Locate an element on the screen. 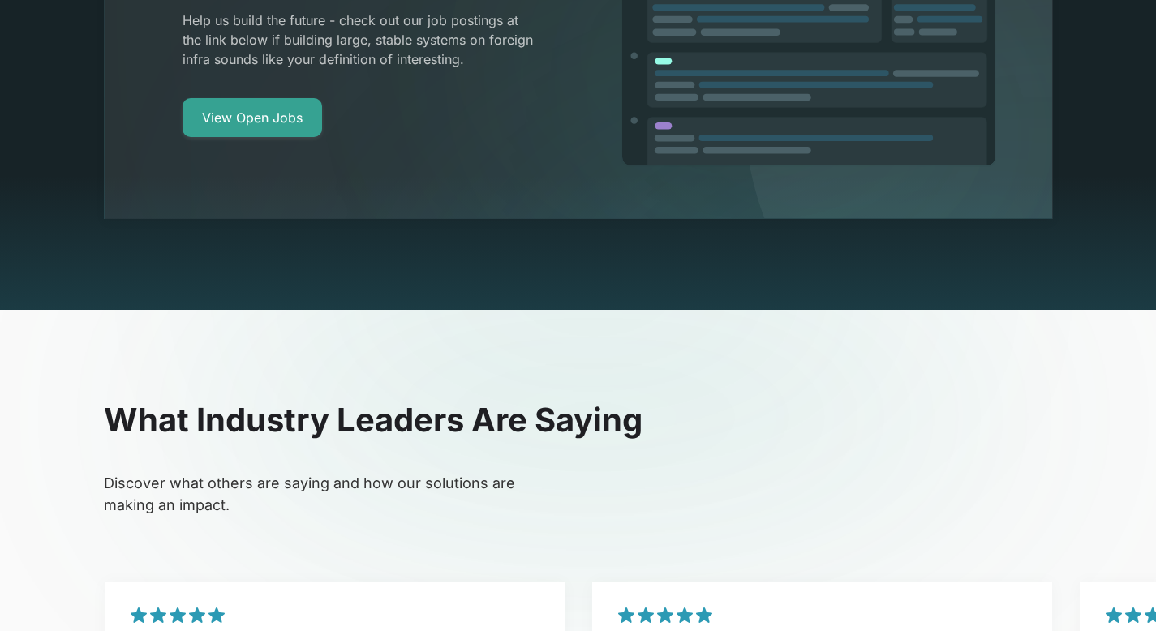 The height and width of the screenshot is (631, 1156). h2: What Industry Leaders Are Saying is located at coordinates (578, 420).